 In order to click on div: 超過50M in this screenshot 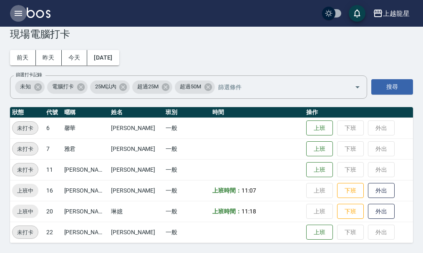, I will do `click(195, 87)`.